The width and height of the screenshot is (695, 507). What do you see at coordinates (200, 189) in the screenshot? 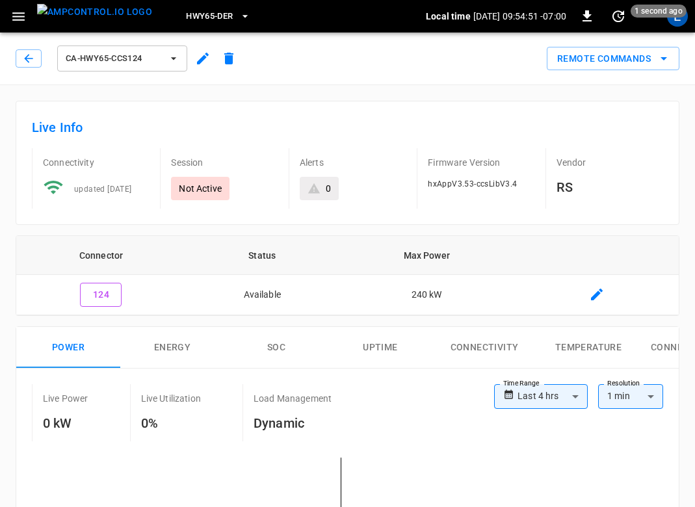
I see `p: Not Active` at bounding box center [200, 189].